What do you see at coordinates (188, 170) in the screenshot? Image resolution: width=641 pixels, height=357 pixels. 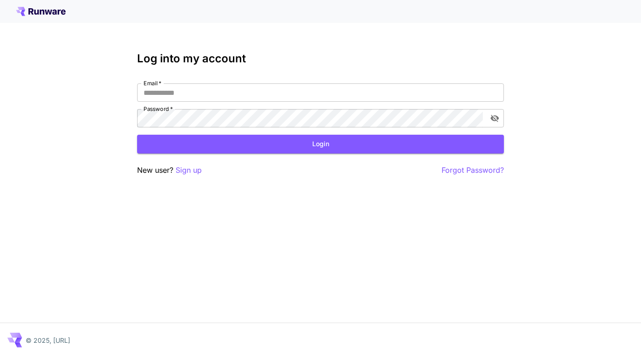 I see `button: Sign up` at bounding box center [188, 170].